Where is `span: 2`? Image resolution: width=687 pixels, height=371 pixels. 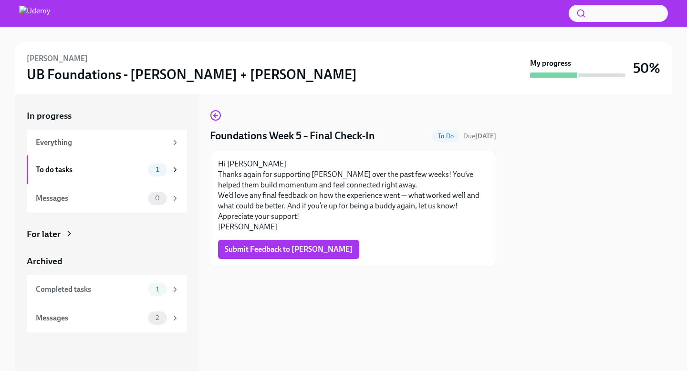
span: 2 is located at coordinates (157, 318).